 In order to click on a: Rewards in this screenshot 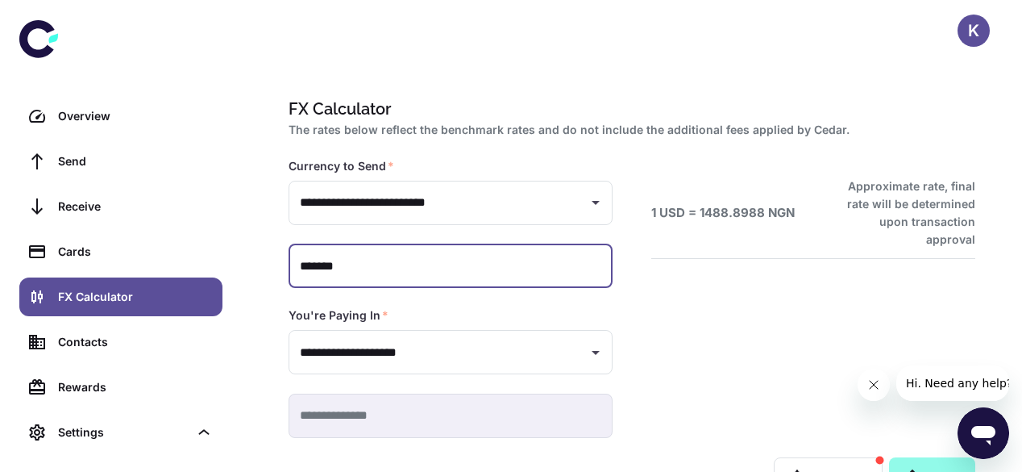, I will do `click(121, 387)`.